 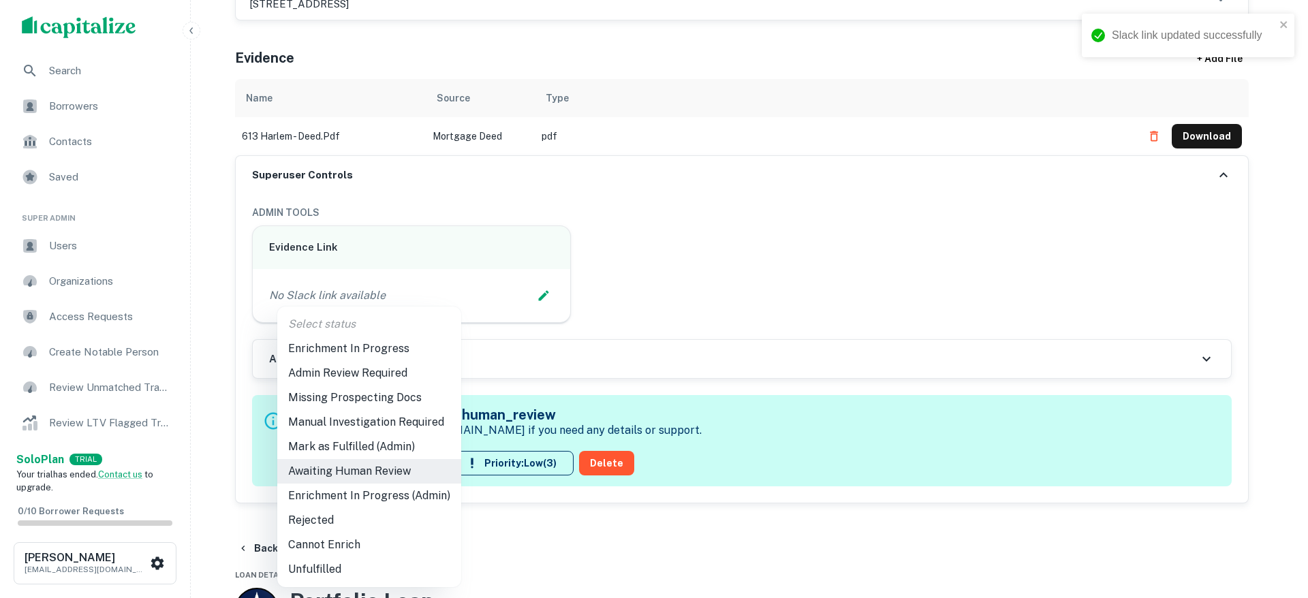 I want to click on li: Awaiting Human Review, so click(x=369, y=471).